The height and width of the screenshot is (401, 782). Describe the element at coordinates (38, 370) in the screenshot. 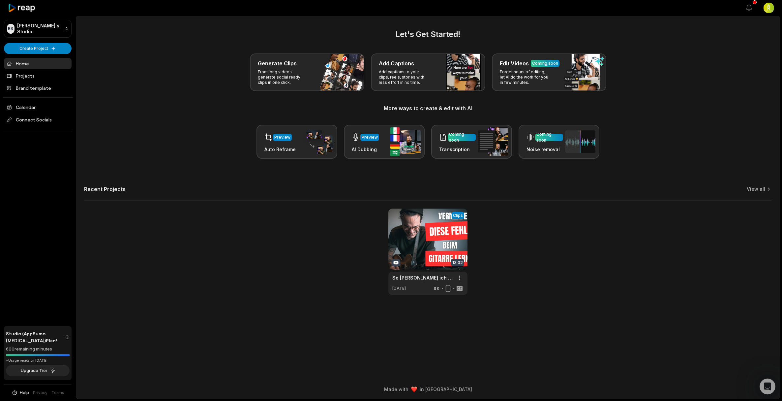

I see `button: Upgrade Tier` at that location.